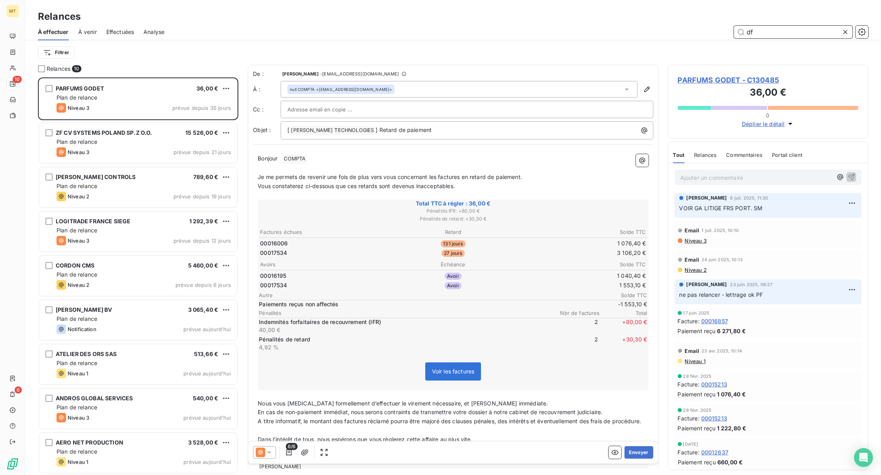 Image resolution: width=881 pixels, height=475 pixels. Describe the element at coordinates (202, 108) in the screenshot. I see `span: prévue depuis 35 jours` at that location.